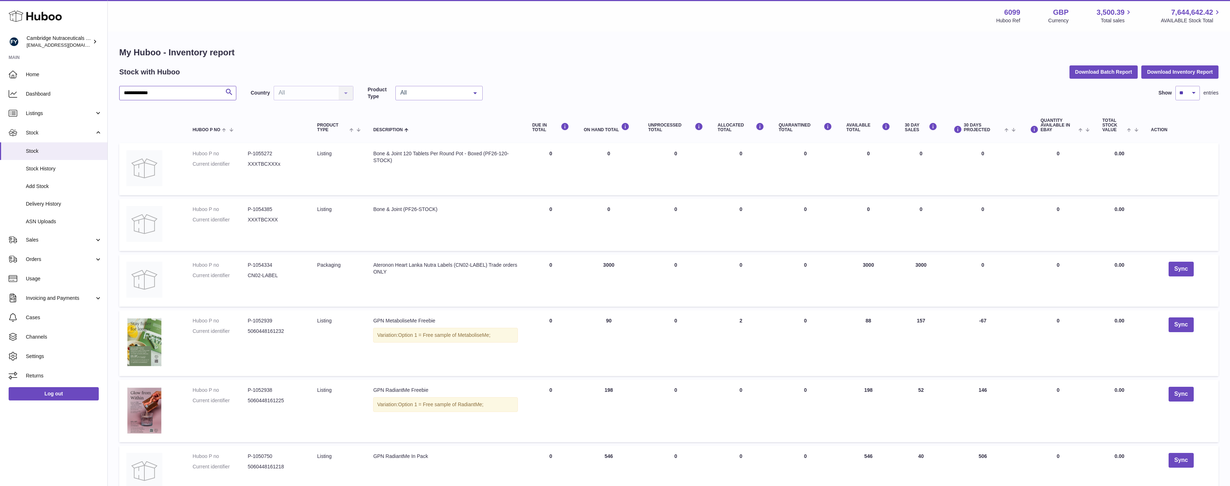 Image resolution: width=1230 pixels, height=486 pixels. I want to click on span: Description, so click(388, 130).